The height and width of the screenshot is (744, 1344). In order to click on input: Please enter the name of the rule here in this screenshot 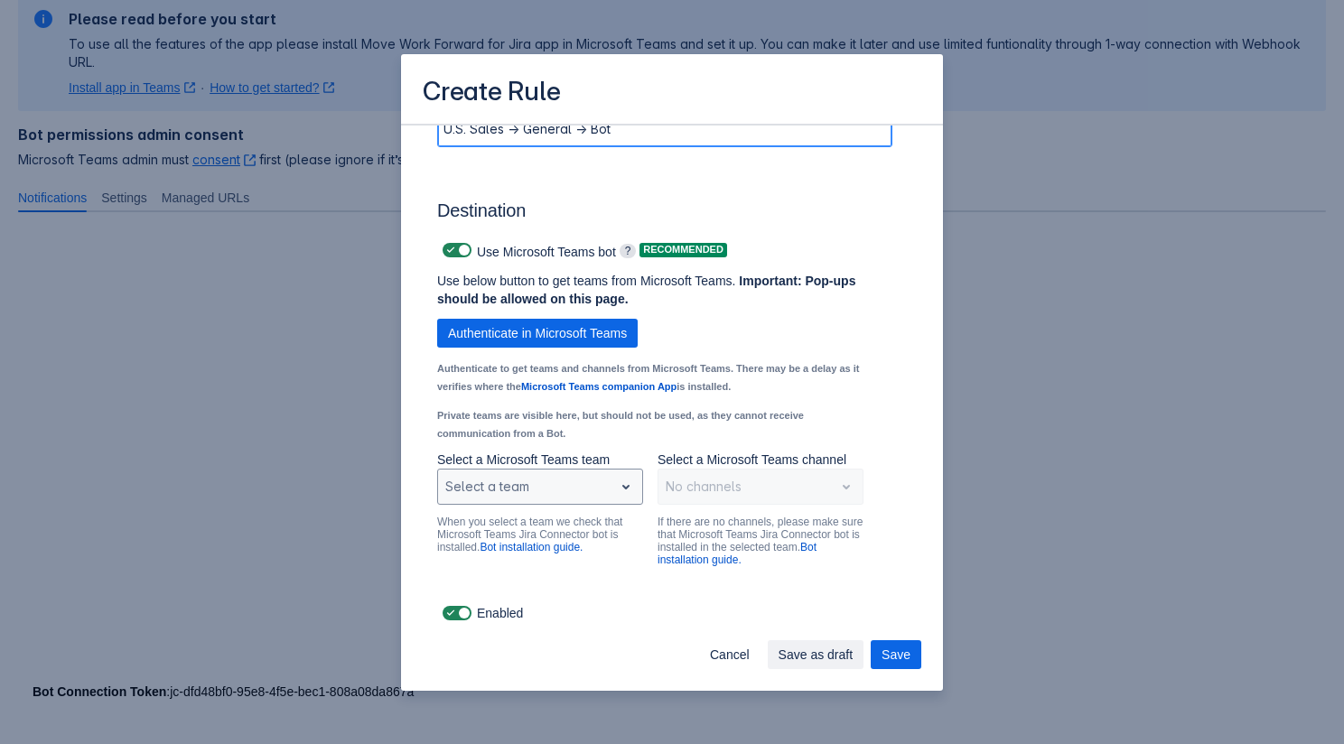, I will do `click(665, 129)`.